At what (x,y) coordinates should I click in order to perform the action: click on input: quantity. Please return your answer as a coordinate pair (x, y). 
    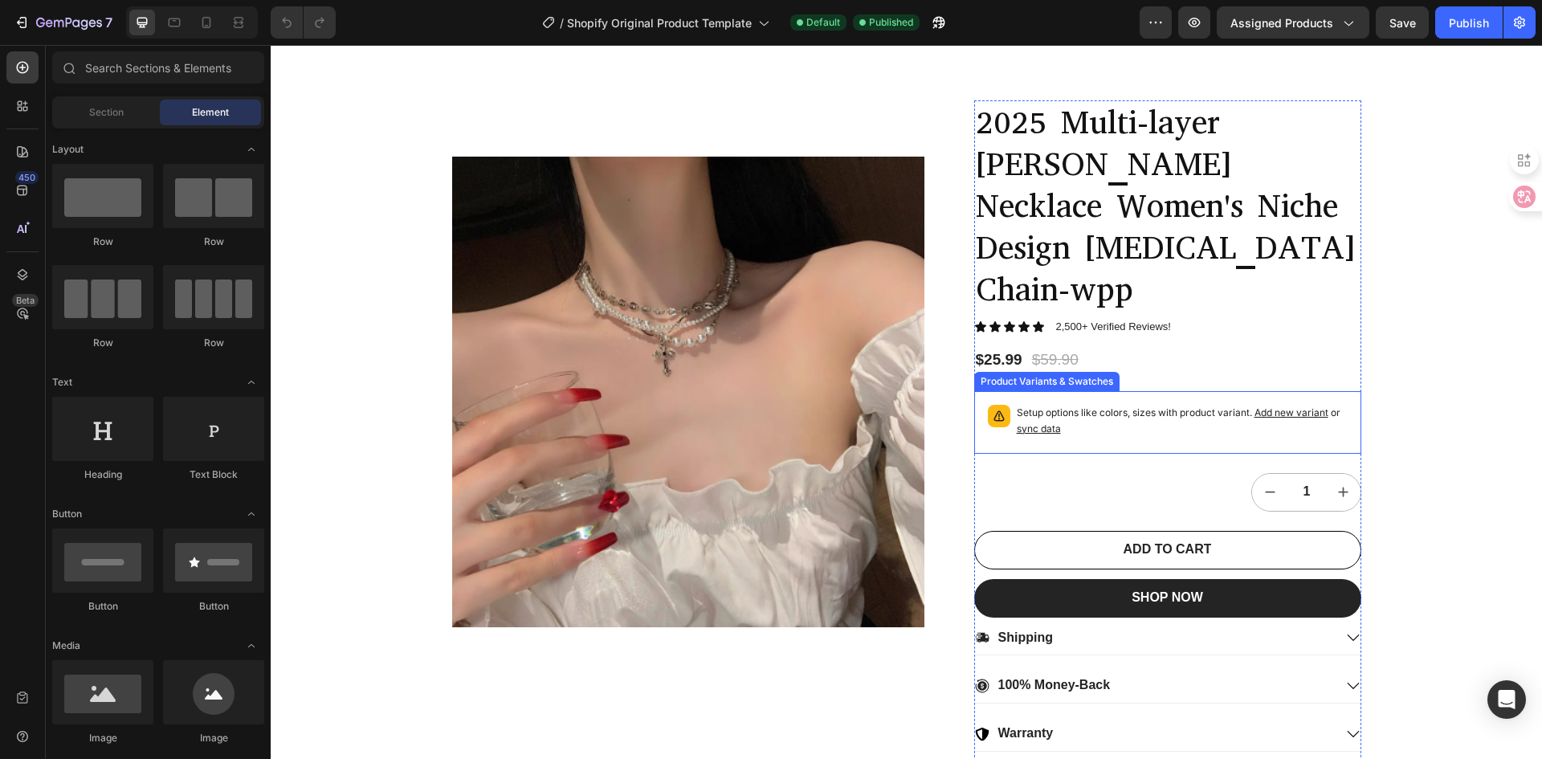
    Looking at the image, I should click on (1036, 447).